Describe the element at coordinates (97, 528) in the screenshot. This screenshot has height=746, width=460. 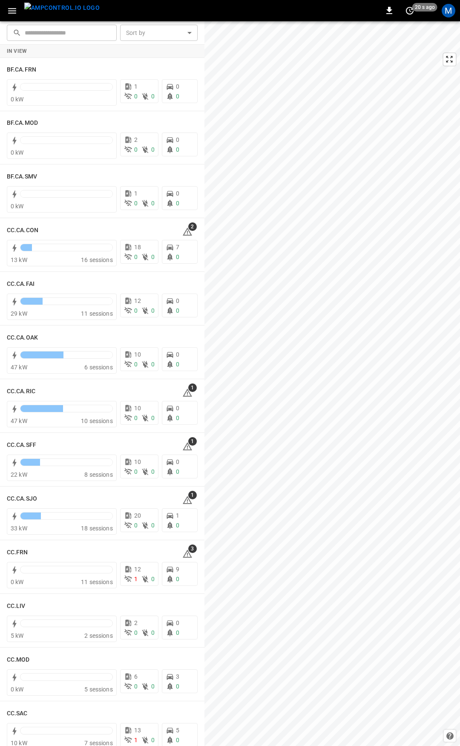
I see `span: 18 sessions` at that location.